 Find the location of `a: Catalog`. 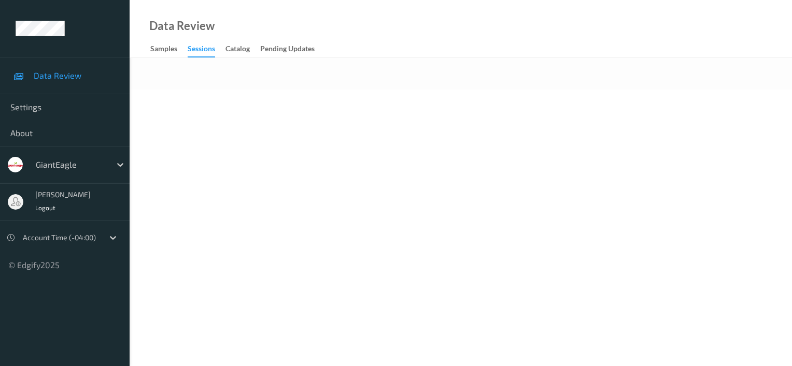

a: Catalog is located at coordinates (242, 49).